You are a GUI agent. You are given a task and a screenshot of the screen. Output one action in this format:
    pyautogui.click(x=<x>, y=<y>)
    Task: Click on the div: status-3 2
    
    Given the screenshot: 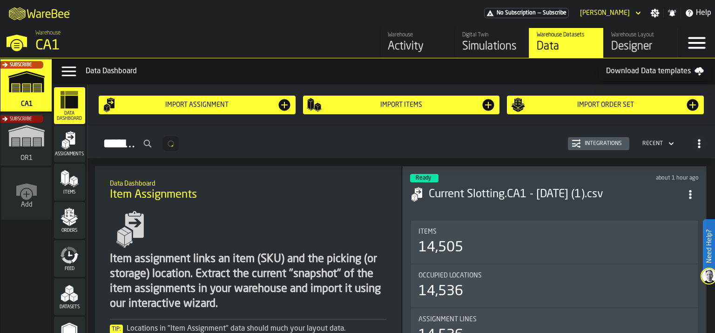 What is the action you would take?
    pyautogui.click(x=424, y=178)
    